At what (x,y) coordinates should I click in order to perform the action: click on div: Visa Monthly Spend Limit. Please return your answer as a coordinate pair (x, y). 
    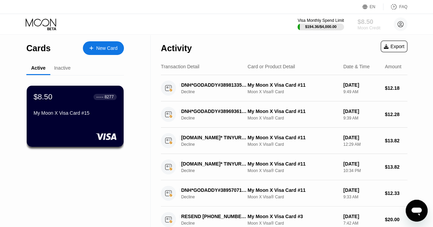
    Looking at the image, I should click on (320, 21).